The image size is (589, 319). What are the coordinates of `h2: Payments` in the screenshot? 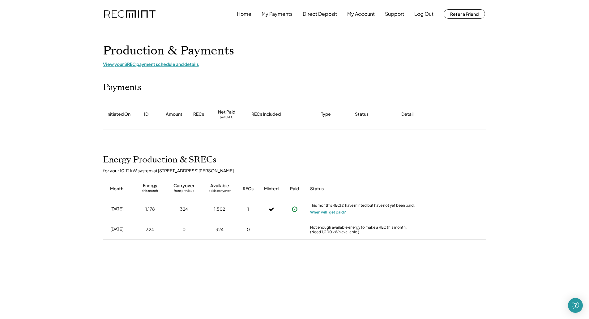 It's located at (122, 87).